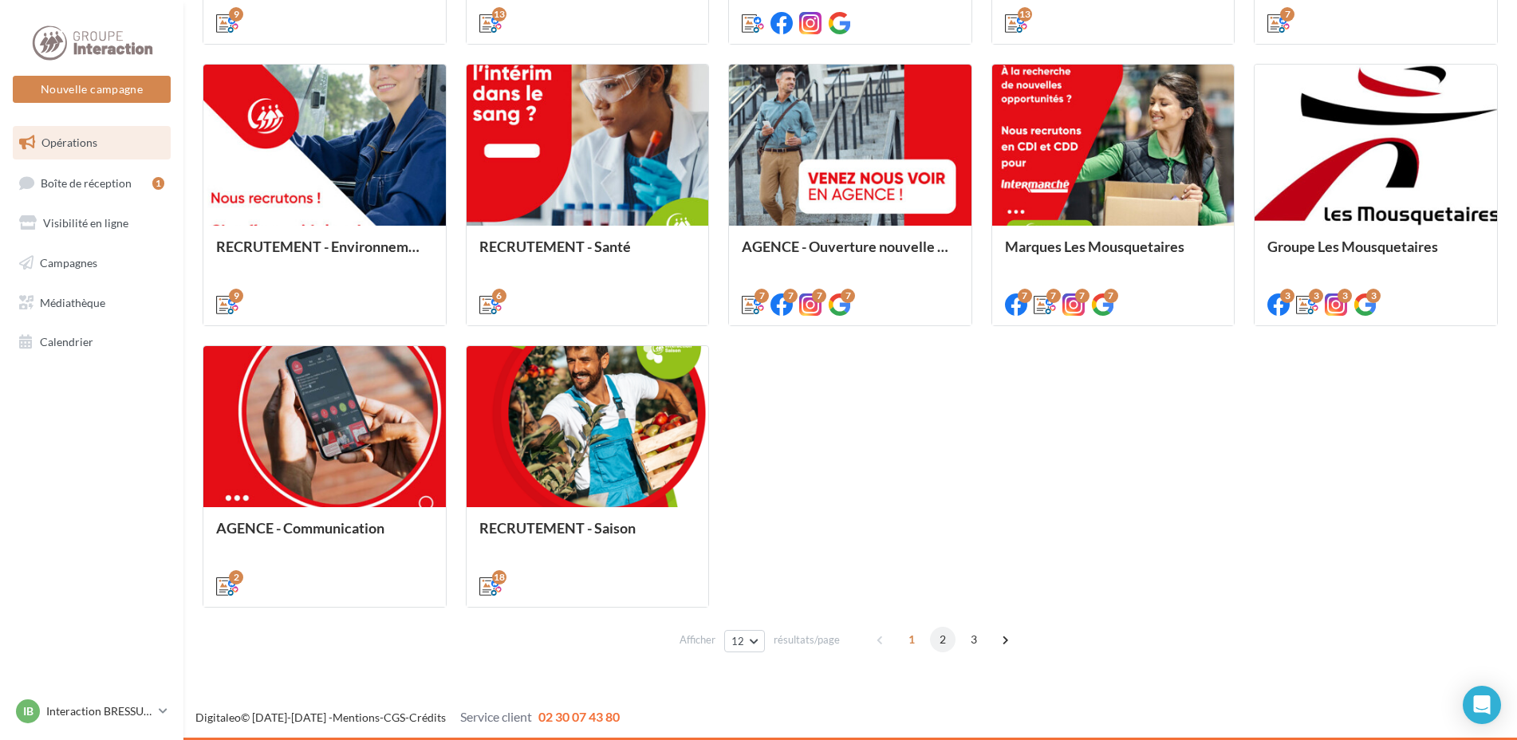  Describe the element at coordinates (744, 641) in the screenshot. I see `button: 12` at that location.